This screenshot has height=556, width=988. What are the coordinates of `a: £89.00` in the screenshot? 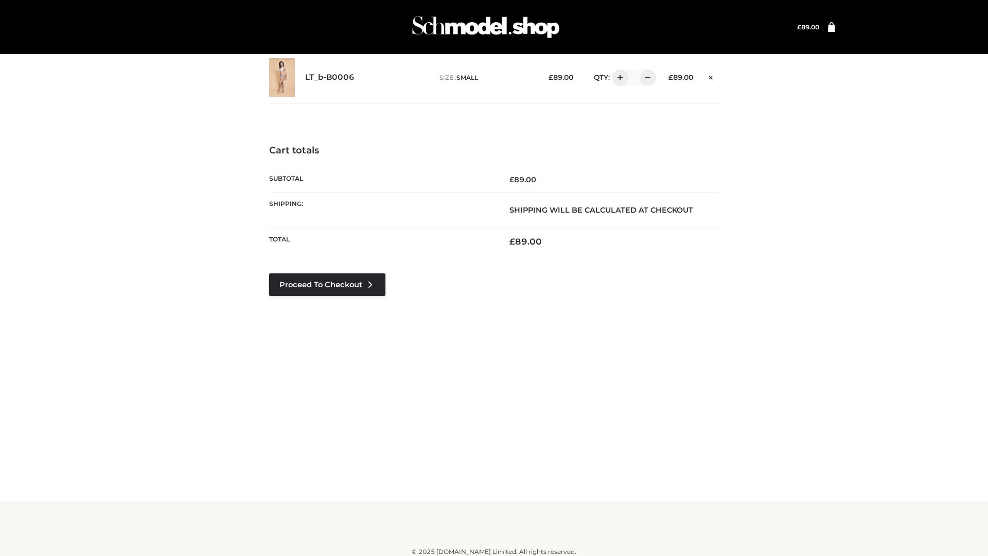 It's located at (808, 27).